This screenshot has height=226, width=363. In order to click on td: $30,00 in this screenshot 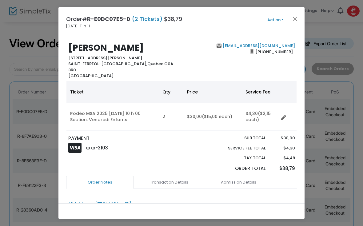, I will do `click(213, 117)`.